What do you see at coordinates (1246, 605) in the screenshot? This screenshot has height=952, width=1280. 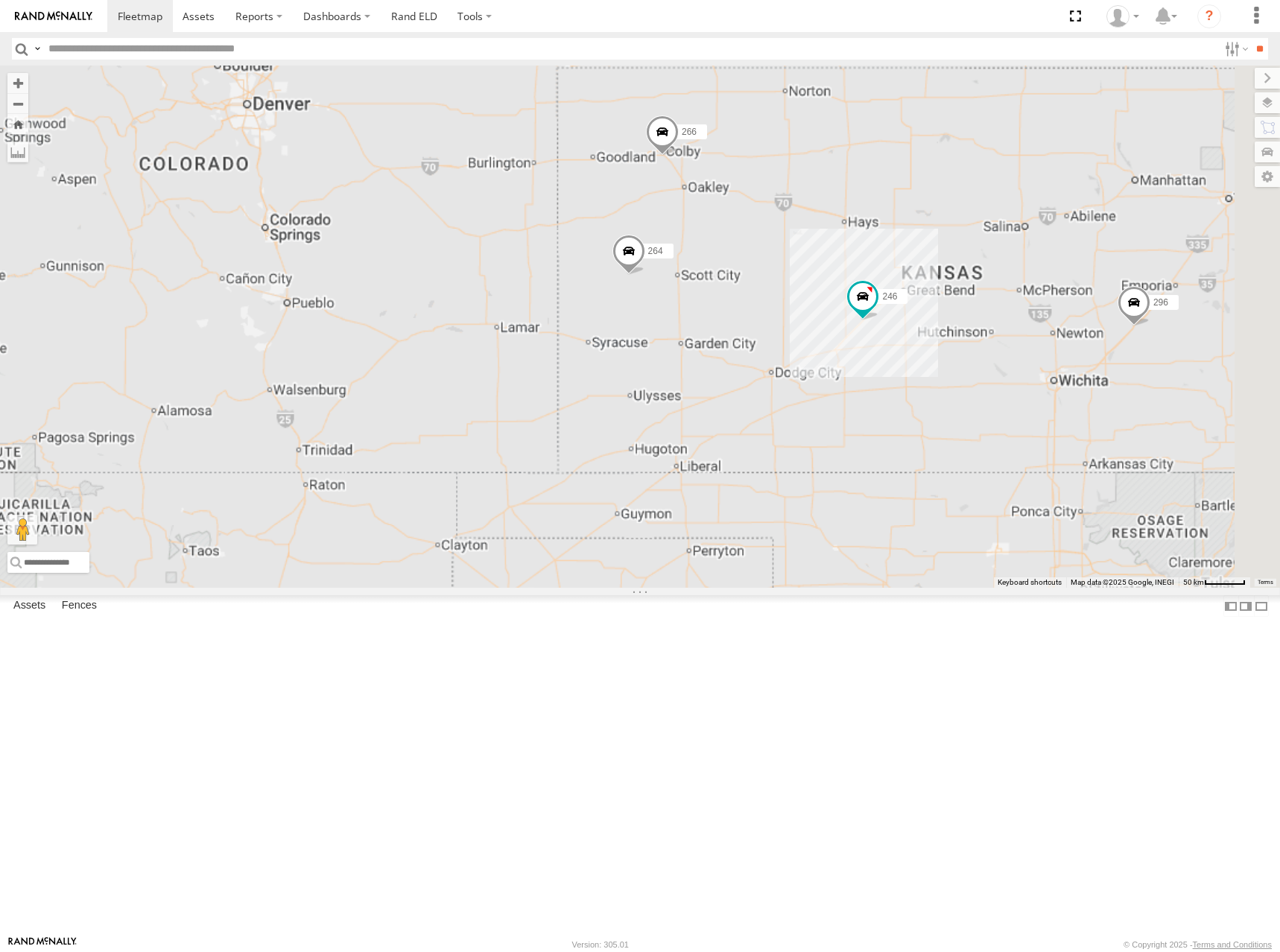 I see `label: Dock Summary Table to the Right` at bounding box center [1246, 605].